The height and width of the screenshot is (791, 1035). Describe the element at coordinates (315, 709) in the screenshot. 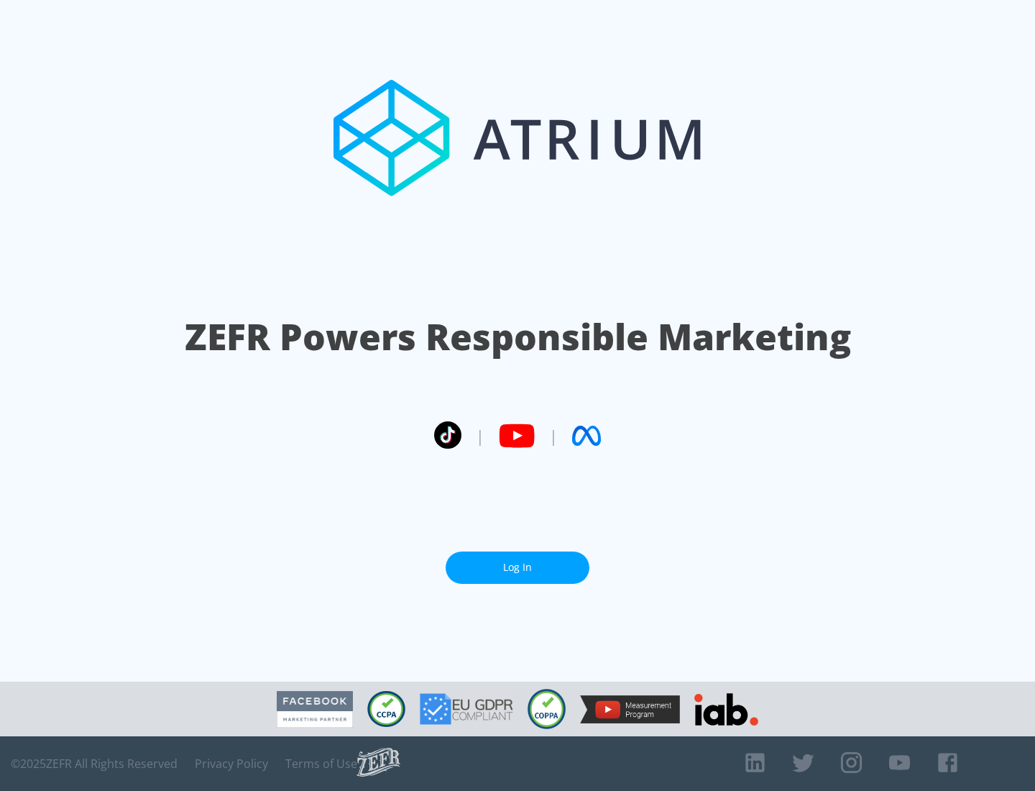

I see `img: Facebook Marketing Partner` at that location.